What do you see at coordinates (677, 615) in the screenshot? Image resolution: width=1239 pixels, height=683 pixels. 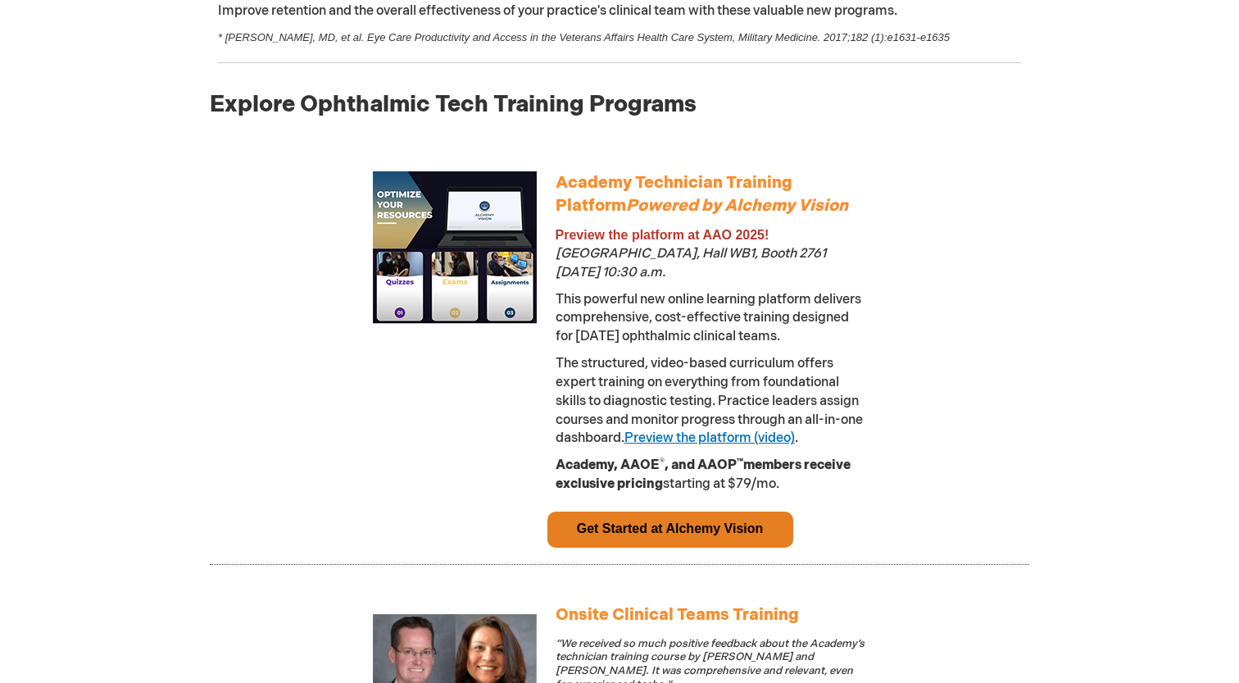 I see `a: Onsite Clinical Teams Training` at bounding box center [677, 615].